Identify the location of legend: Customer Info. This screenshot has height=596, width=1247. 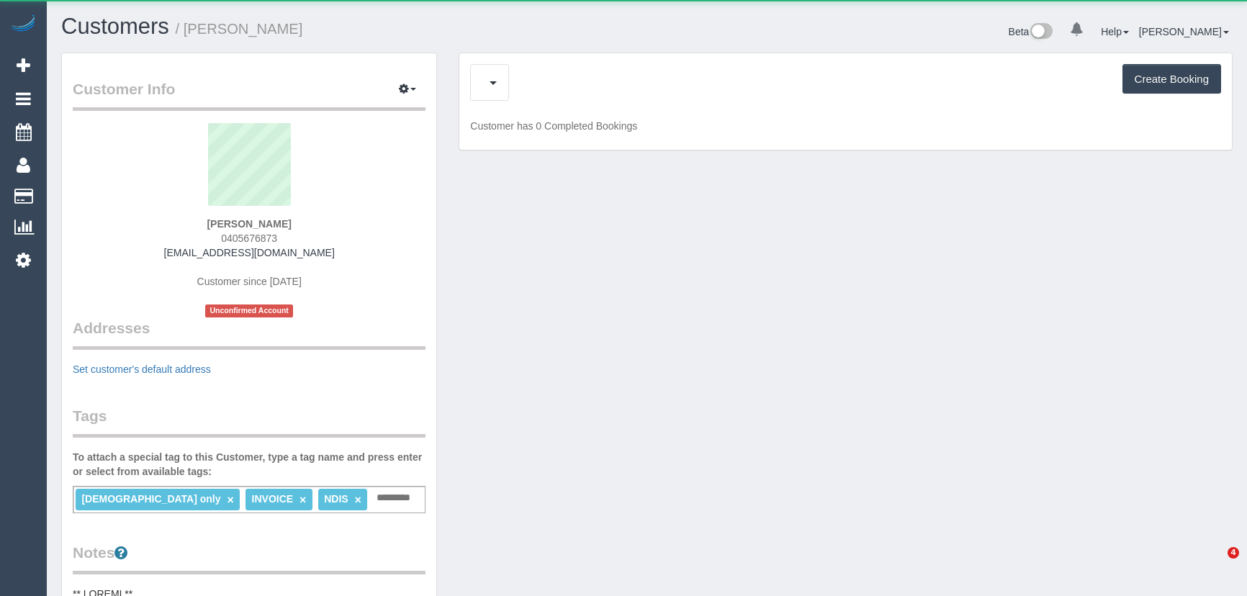
(249, 94).